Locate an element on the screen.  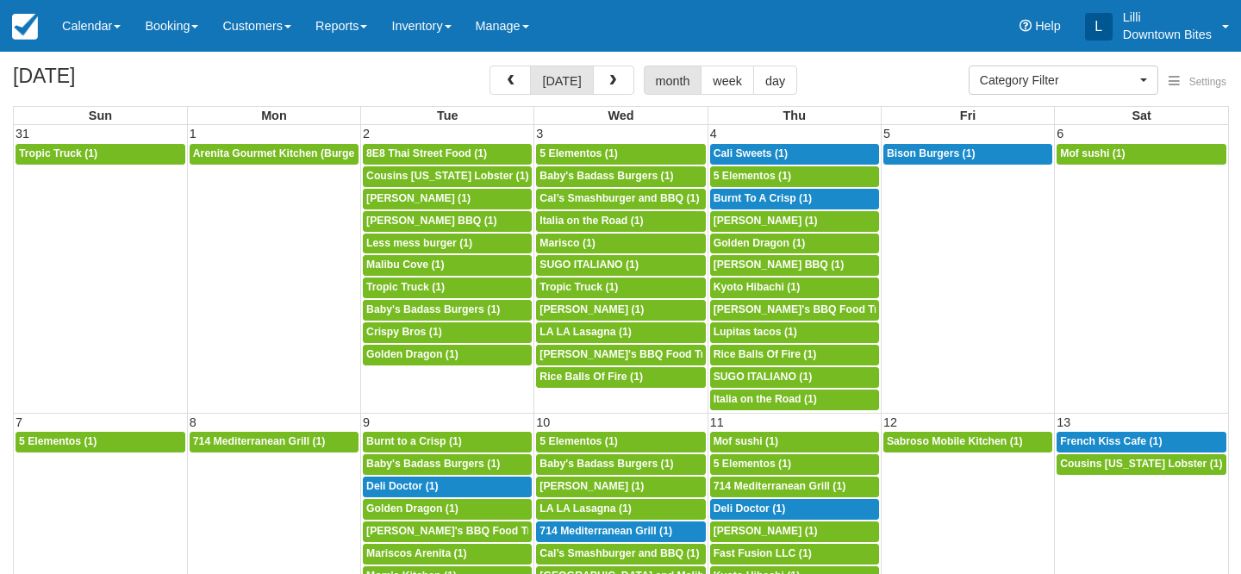
span: Kyoto Hibachi (1) is located at coordinates (757, 287).